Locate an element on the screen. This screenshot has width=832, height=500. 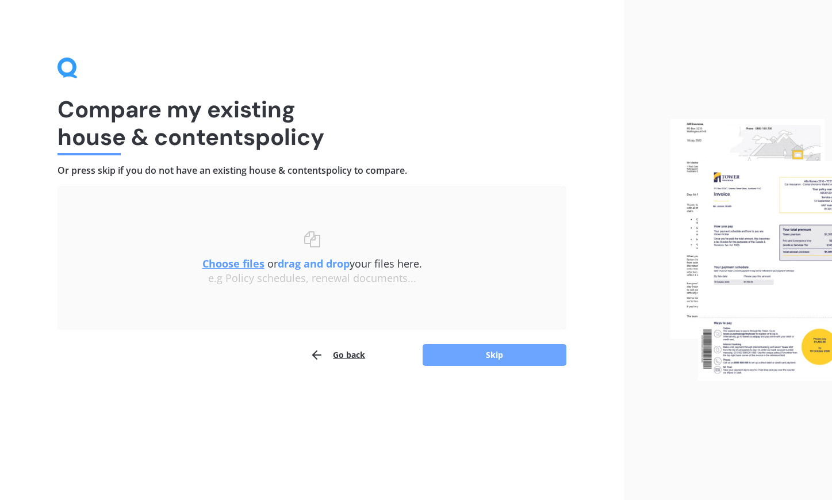
span: or your files here. is located at coordinates (312, 263).